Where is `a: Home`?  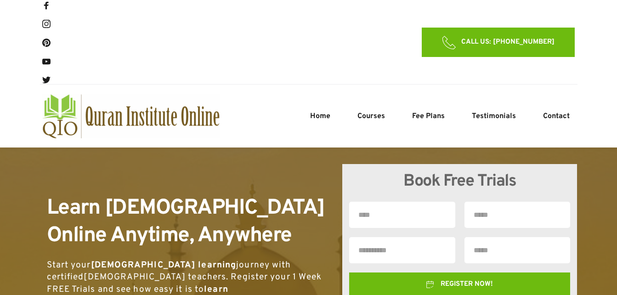 a: Home is located at coordinates (320, 116).